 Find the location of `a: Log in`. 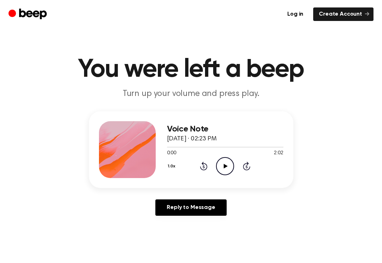

a: Log in is located at coordinates (295, 14).